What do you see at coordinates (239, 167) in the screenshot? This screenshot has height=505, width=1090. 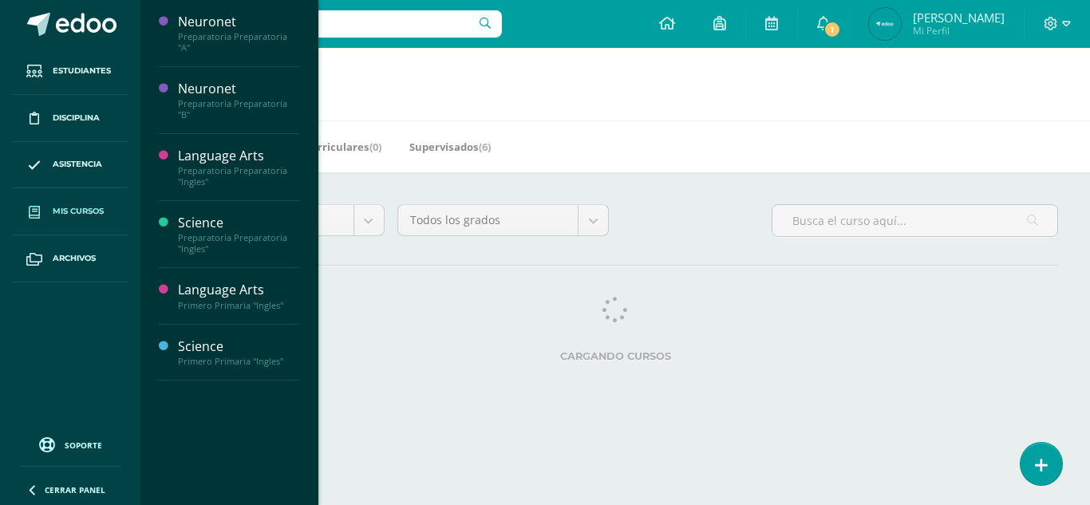 I see `a: Language ArtsPreparatoria Preparatoria "Ingles"` at bounding box center [239, 167].